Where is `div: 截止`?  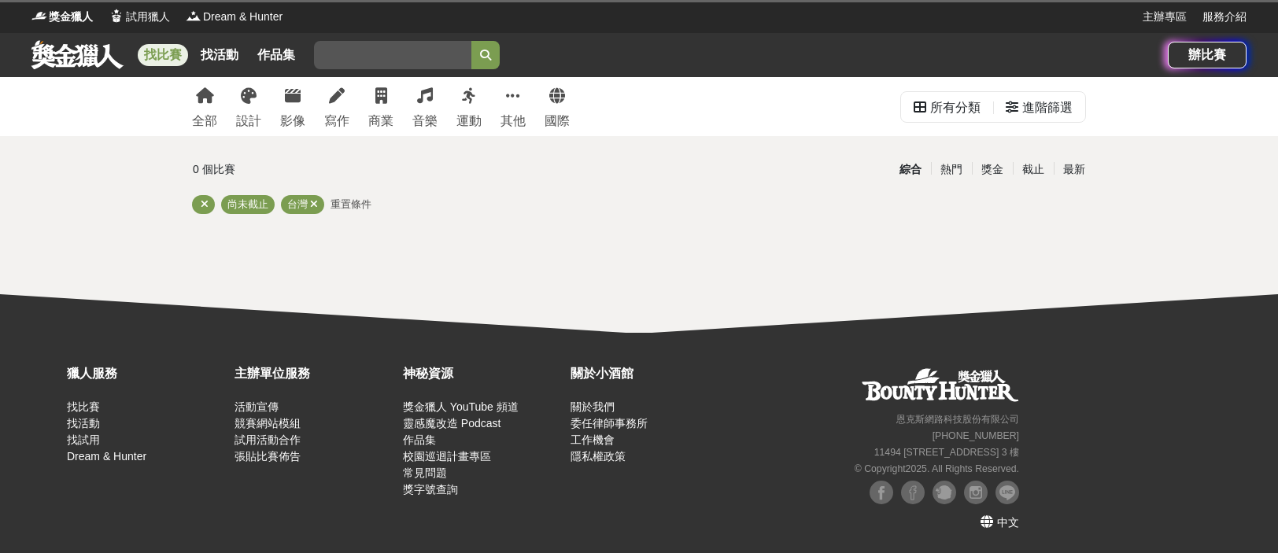 div: 截止 is located at coordinates (1033, 169).